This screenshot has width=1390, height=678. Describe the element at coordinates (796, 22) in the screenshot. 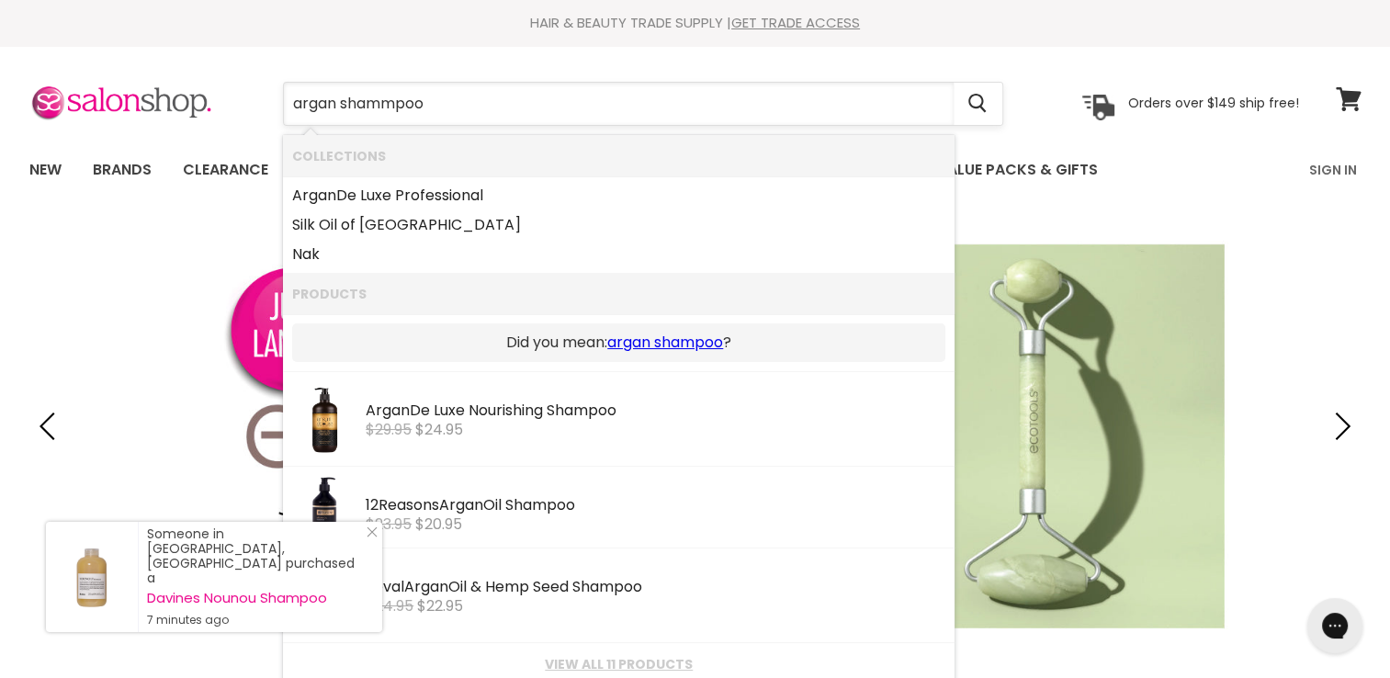

I see `a: GET TRADE ACCESS` at that location.